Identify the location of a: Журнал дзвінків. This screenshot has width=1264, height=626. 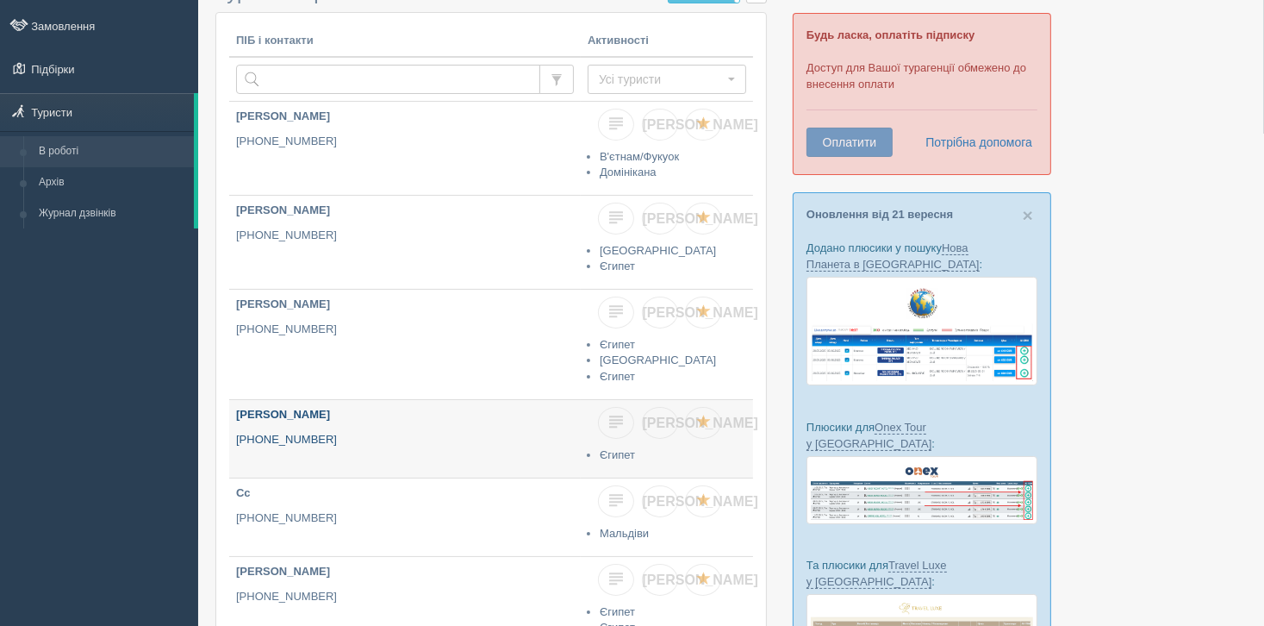
(112, 214).